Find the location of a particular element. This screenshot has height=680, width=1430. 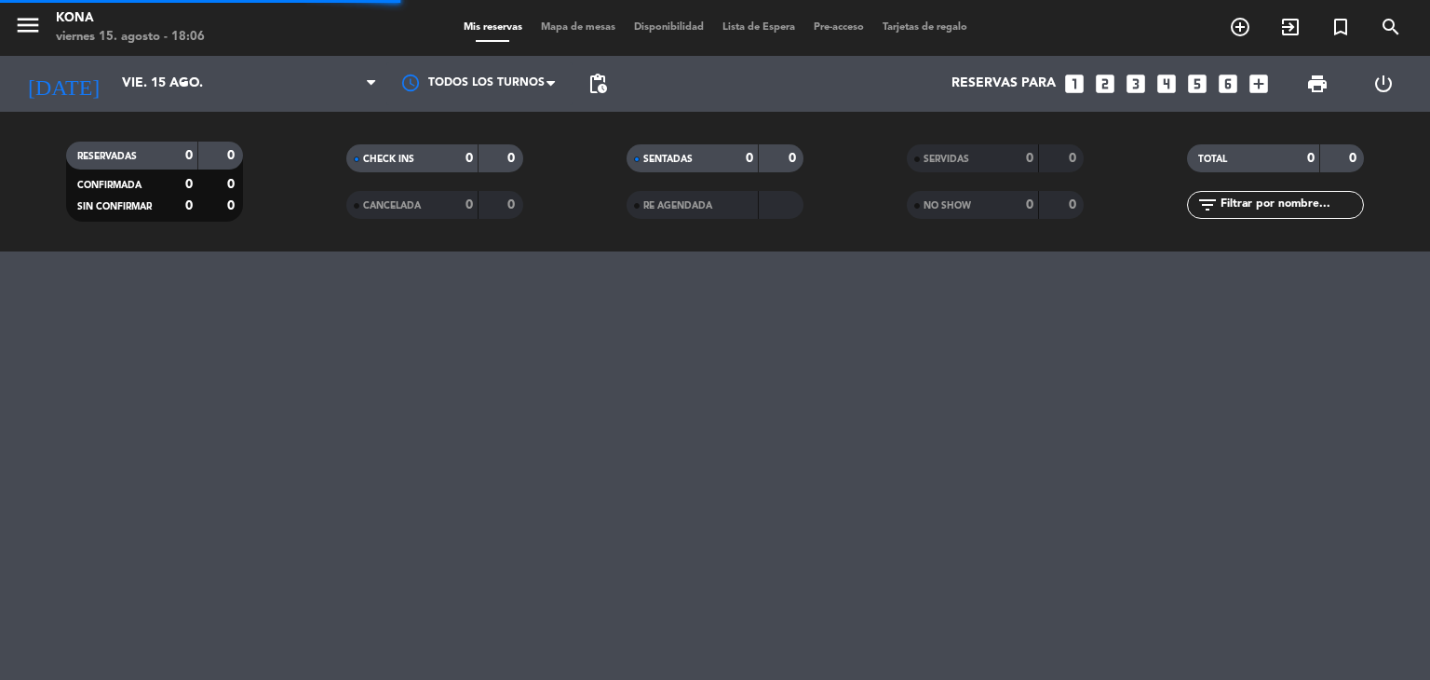

i: search is located at coordinates (1391, 27).